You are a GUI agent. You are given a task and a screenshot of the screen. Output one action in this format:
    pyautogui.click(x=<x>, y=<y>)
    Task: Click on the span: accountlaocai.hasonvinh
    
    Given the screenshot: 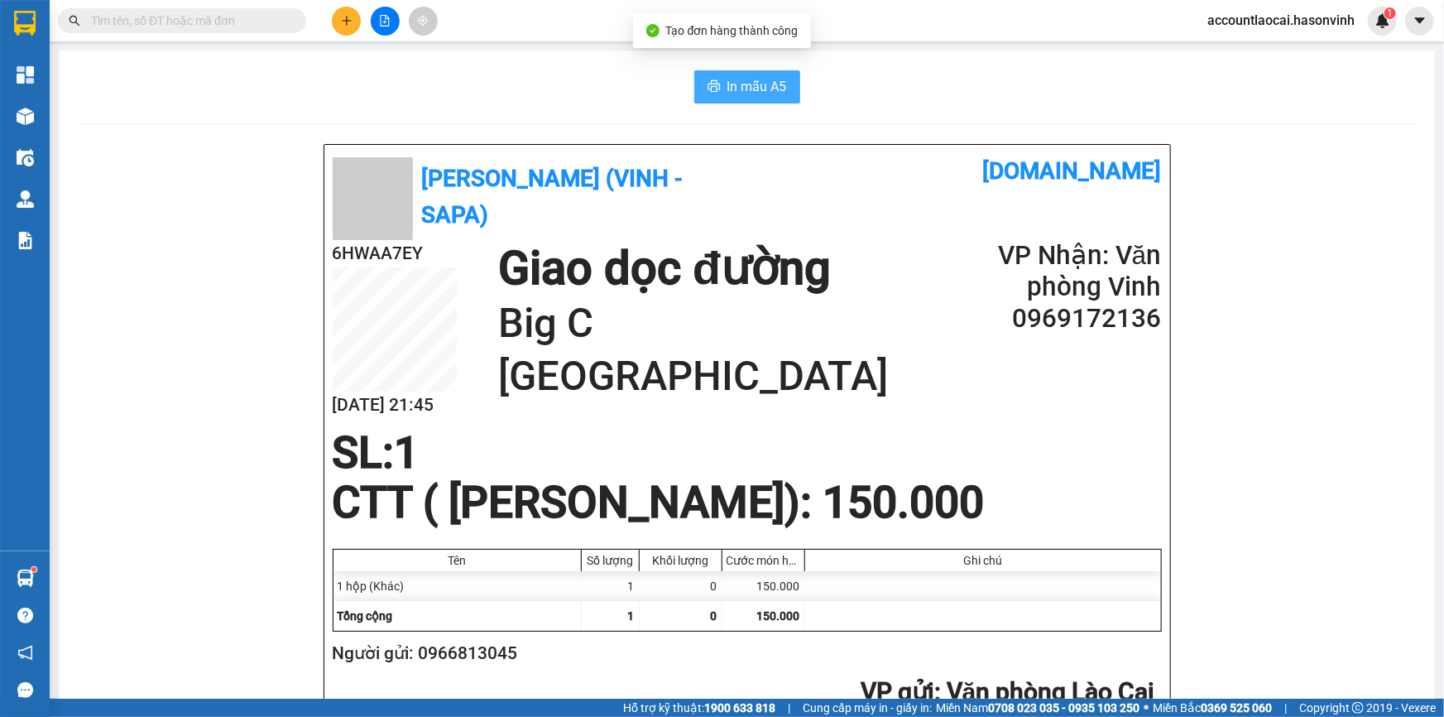 What is the action you would take?
    pyautogui.click(x=1281, y=20)
    